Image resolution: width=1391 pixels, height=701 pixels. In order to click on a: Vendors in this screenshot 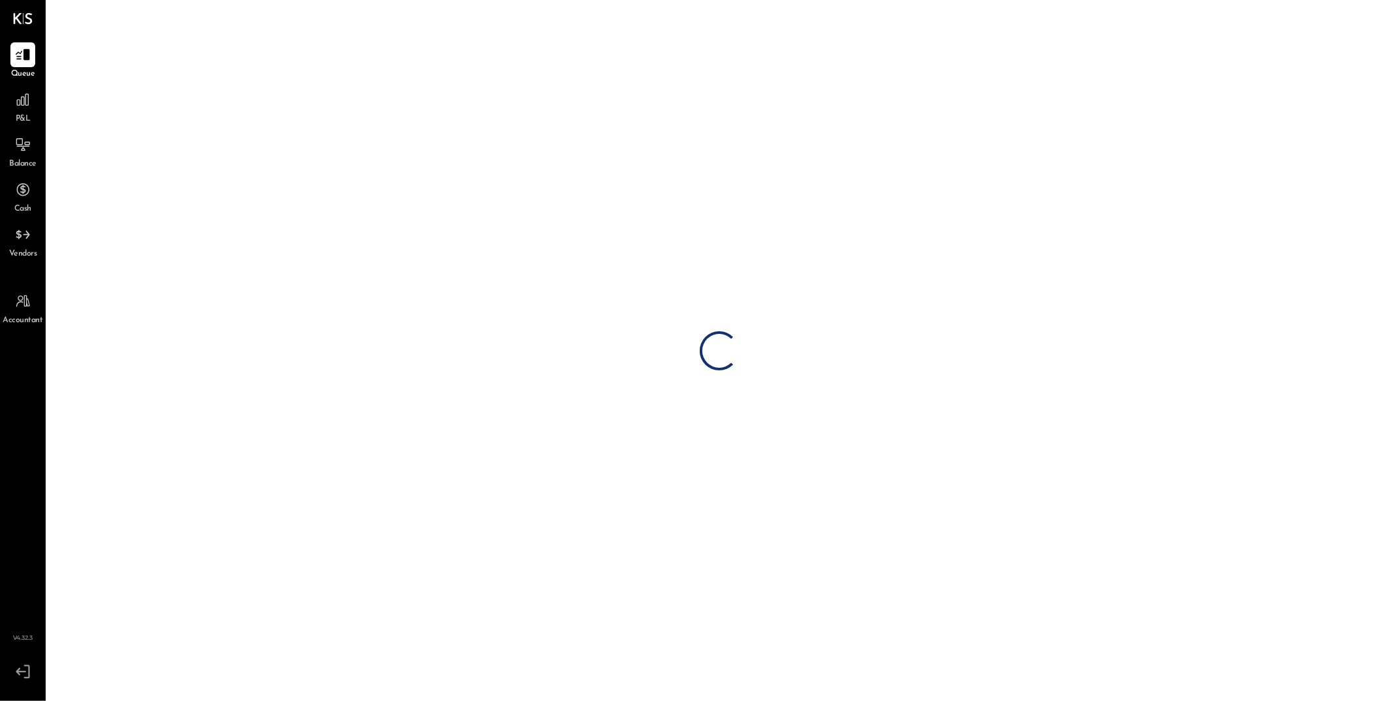, I will do `click(23, 241)`.